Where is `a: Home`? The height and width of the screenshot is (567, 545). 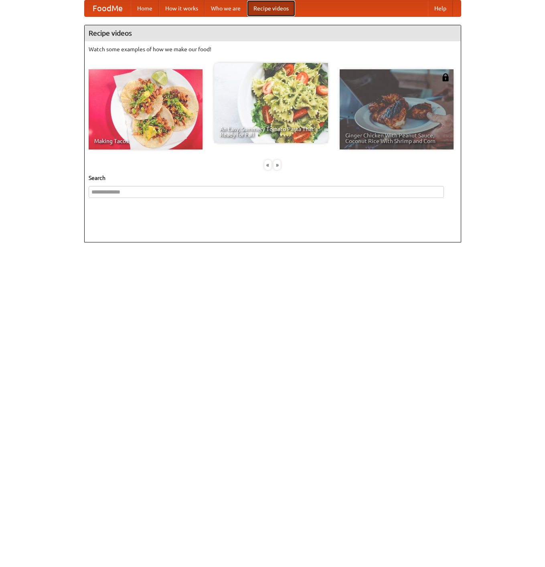
a: Home is located at coordinates (145, 8).